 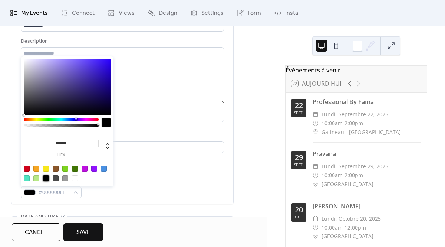 What do you see at coordinates (94, 168) in the screenshot?
I see `div: #9013FE` at bounding box center [94, 168].